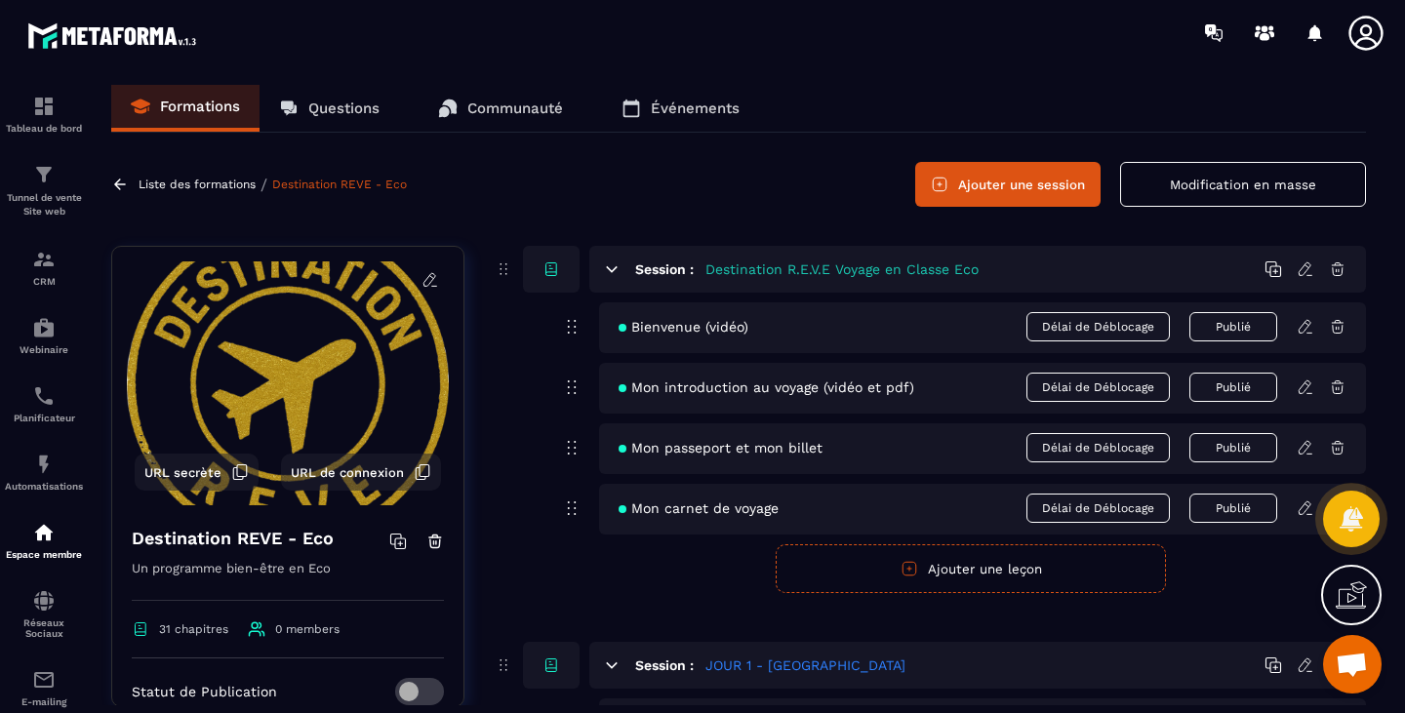 This screenshot has height=713, width=1405. What do you see at coordinates (44, 554) in the screenshot?
I see `p: Espace membre` at bounding box center [44, 554].